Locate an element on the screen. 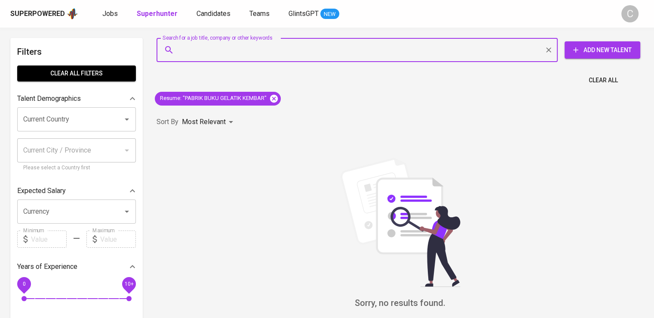 This screenshot has width=654, height=318. span: 0 is located at coordinates (24, 284).